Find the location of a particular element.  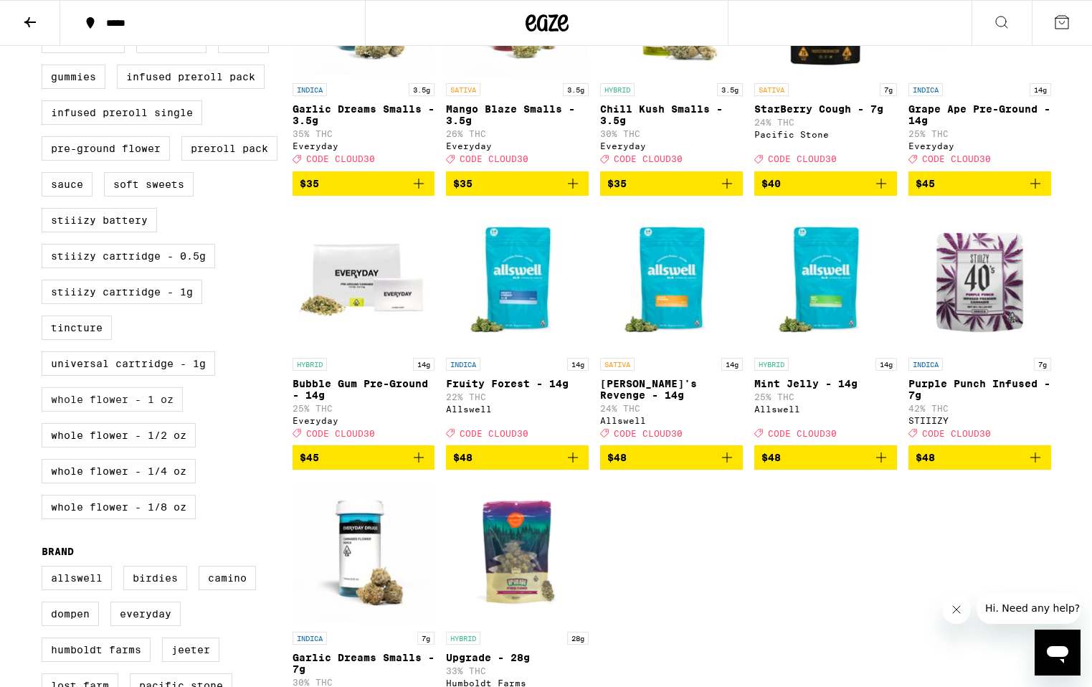

label: Dompen is located at coordinates (70, 614).